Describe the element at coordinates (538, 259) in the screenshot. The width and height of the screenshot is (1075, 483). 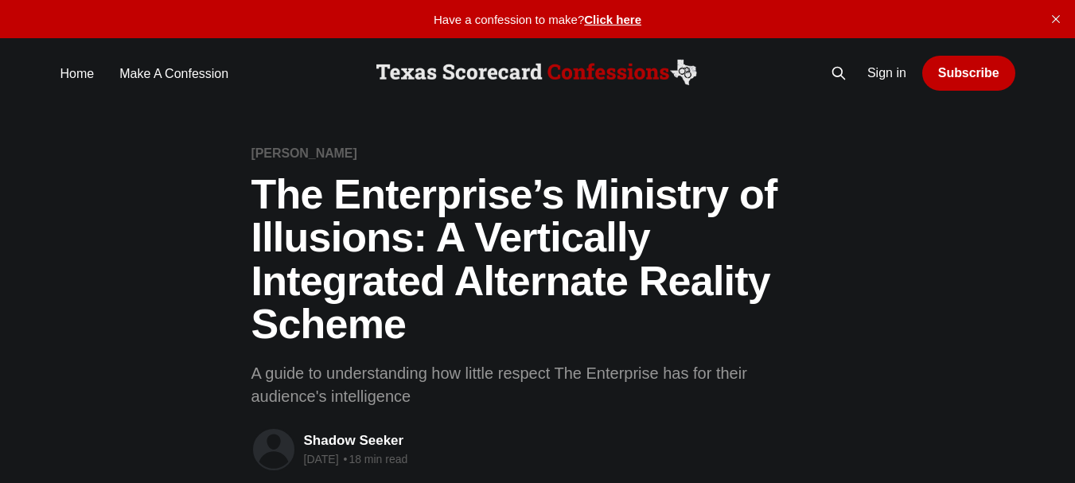
I see `h1: The Enterprise’s Ministry of Illusions: A Vertically Integrated Alternate Reality Scheme` at that location.